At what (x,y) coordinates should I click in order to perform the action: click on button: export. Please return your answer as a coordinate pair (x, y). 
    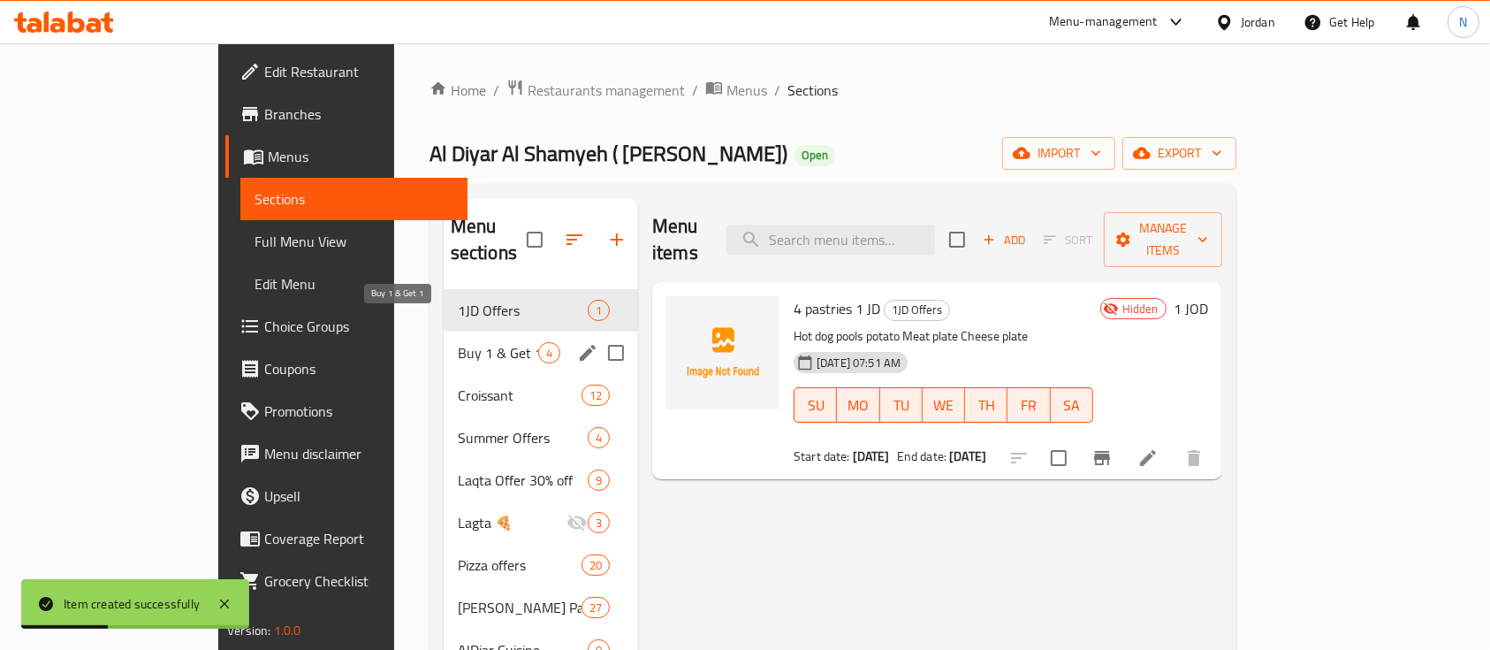
    Looking at the image, I should click on (1179, 153).